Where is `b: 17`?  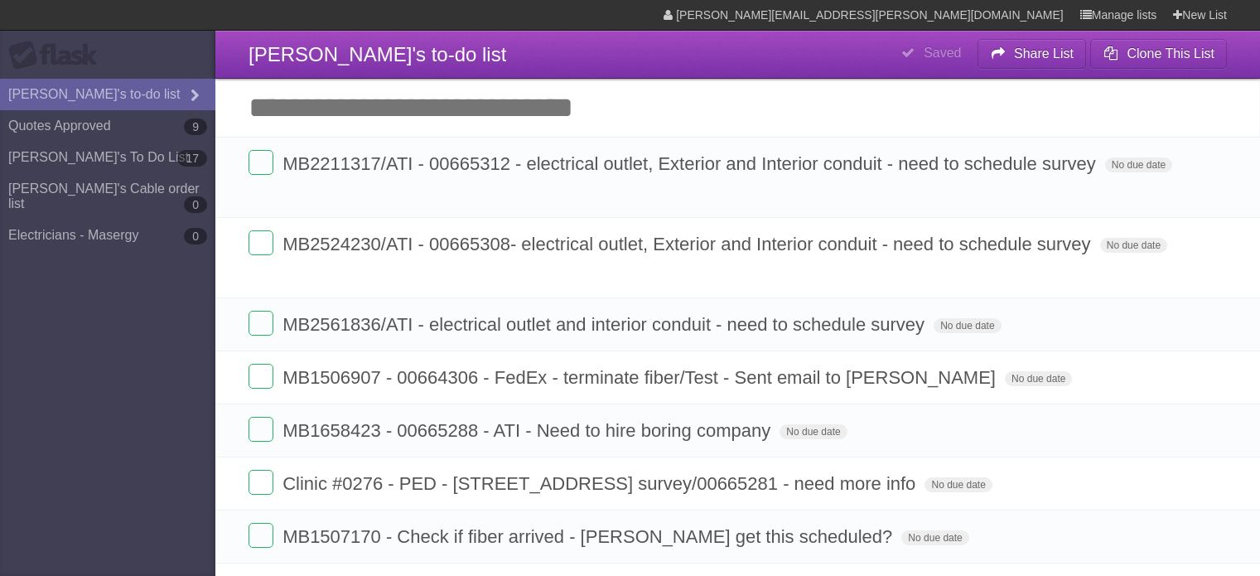
b: 17 is located at coordinates (192, 158).